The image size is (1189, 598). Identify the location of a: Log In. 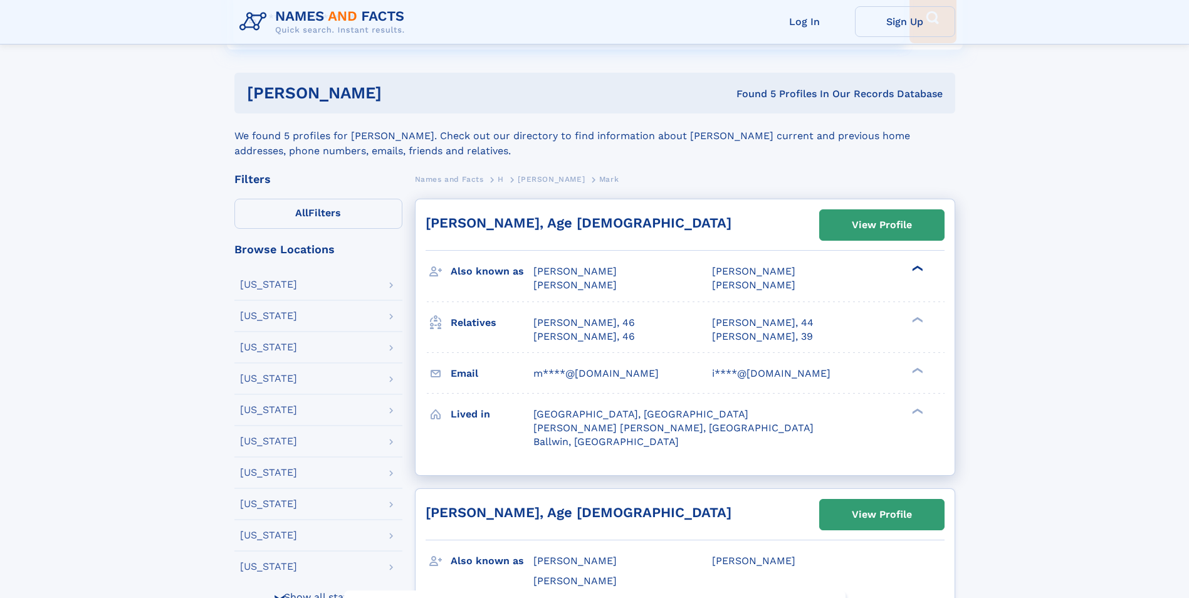
(805, 21).